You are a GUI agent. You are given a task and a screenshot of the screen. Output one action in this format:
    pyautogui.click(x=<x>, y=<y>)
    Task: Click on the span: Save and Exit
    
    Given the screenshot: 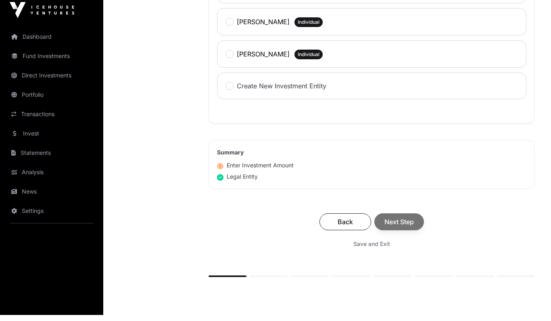 What is the action you would take?
    pyautogui.click(x=371, y=250)
    